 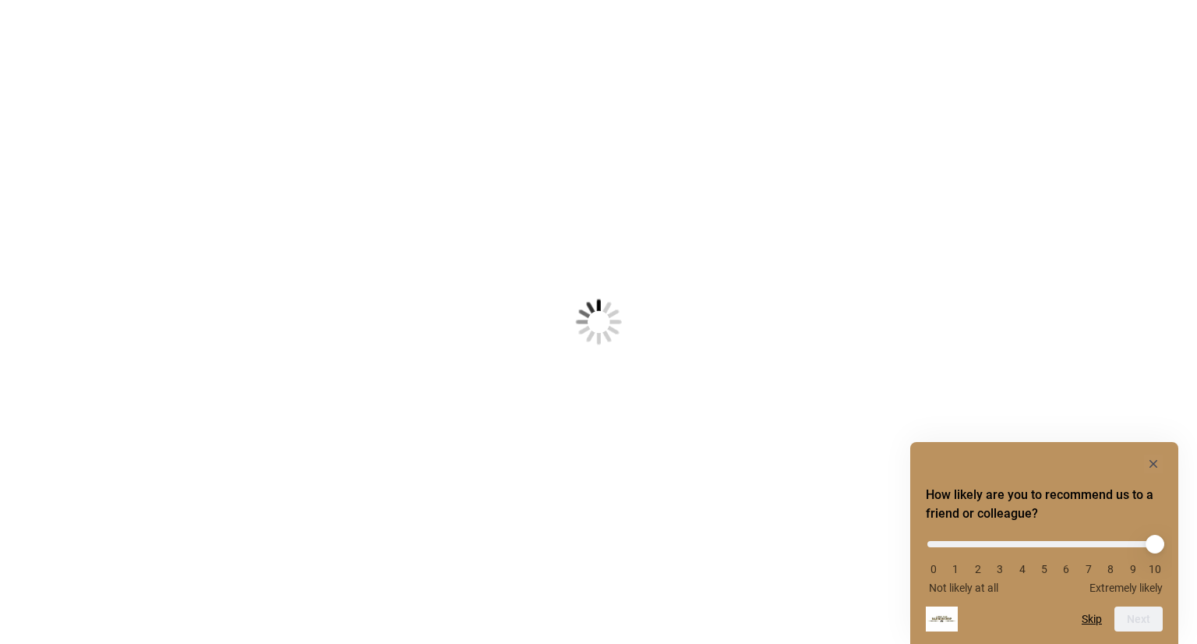 I want to click on li: 6, so click(x=1066, y=569).